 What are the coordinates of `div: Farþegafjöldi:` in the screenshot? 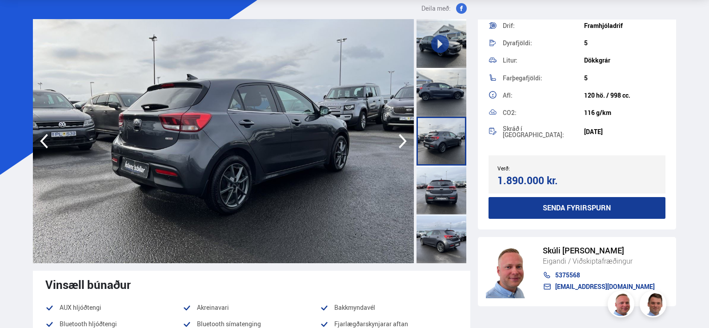 It's located at (543, 78).